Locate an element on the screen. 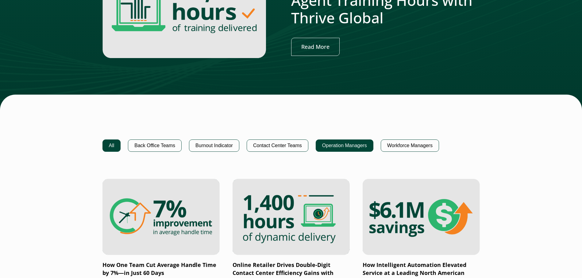 This screenshot has width=582, height=278. button: Operation Managers is located at coordinates (345, 145).